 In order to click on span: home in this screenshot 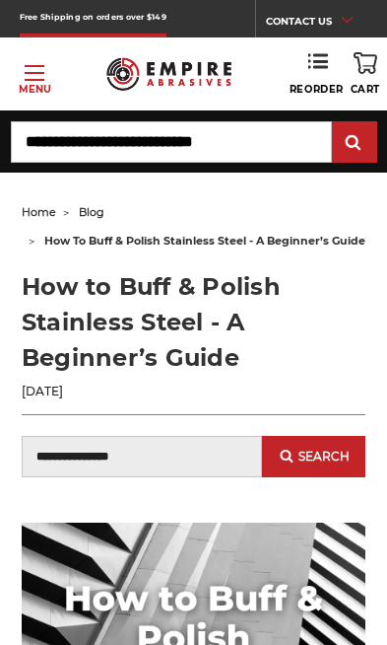, I will do `click(38, 212)`.